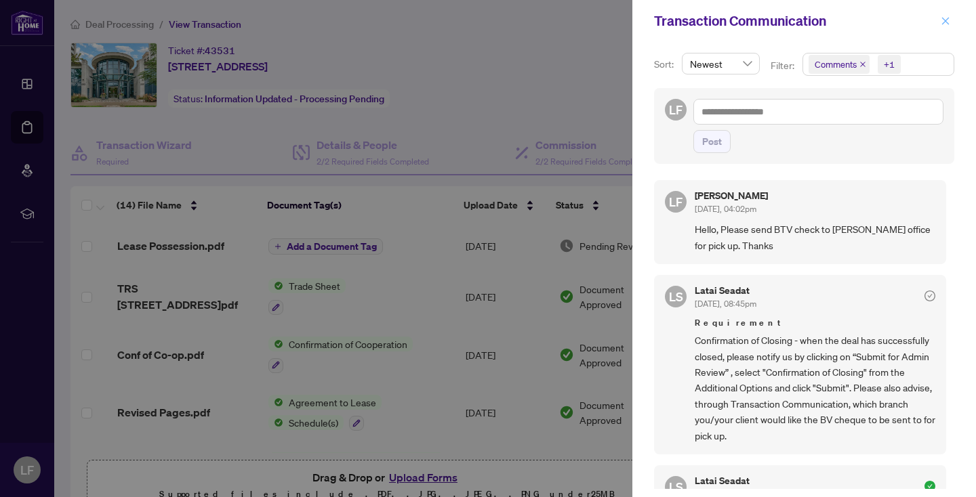 The image size is (976, 497). Describe the element at coordinates (889, 64) in the screenshot. I see `div: +1` at that location.